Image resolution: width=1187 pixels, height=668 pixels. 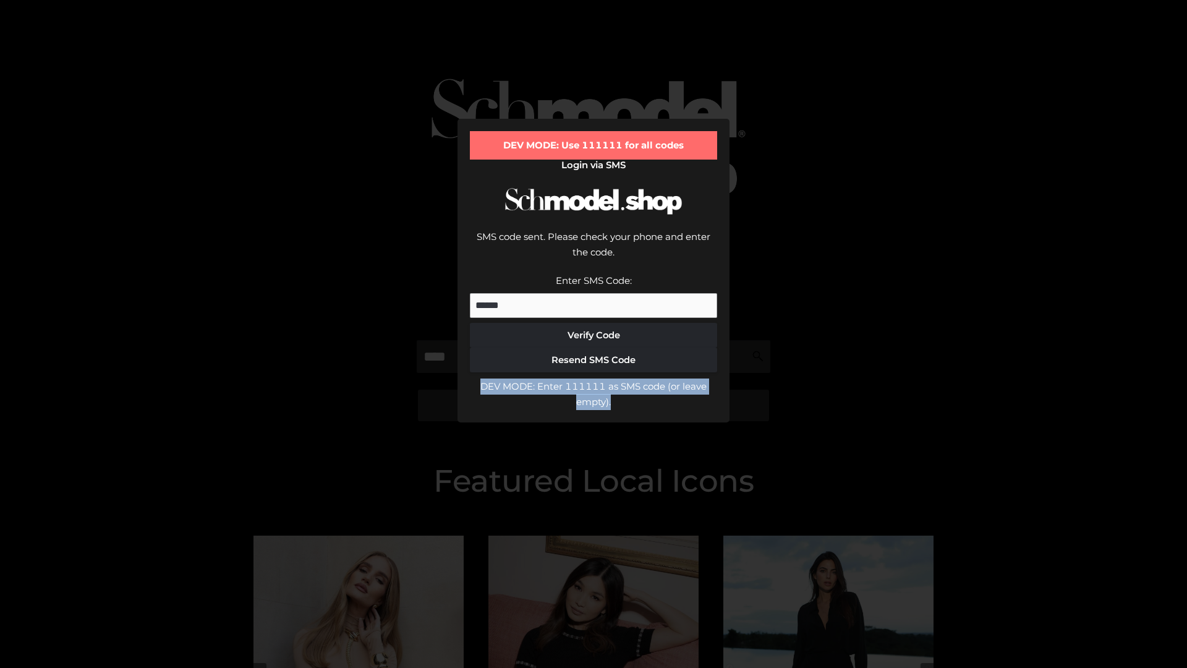 What do you see at coordinates (594, 394) in the screenshot?
I see `div: DEV MODE: Enter 111111 as SMS code (or leave empty).` at bounding box center [594, 394].